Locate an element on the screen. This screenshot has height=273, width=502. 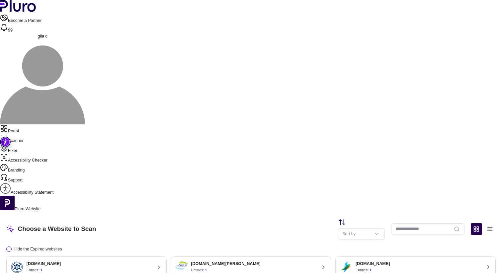
span: 99 is located at coordinates (10, 30).